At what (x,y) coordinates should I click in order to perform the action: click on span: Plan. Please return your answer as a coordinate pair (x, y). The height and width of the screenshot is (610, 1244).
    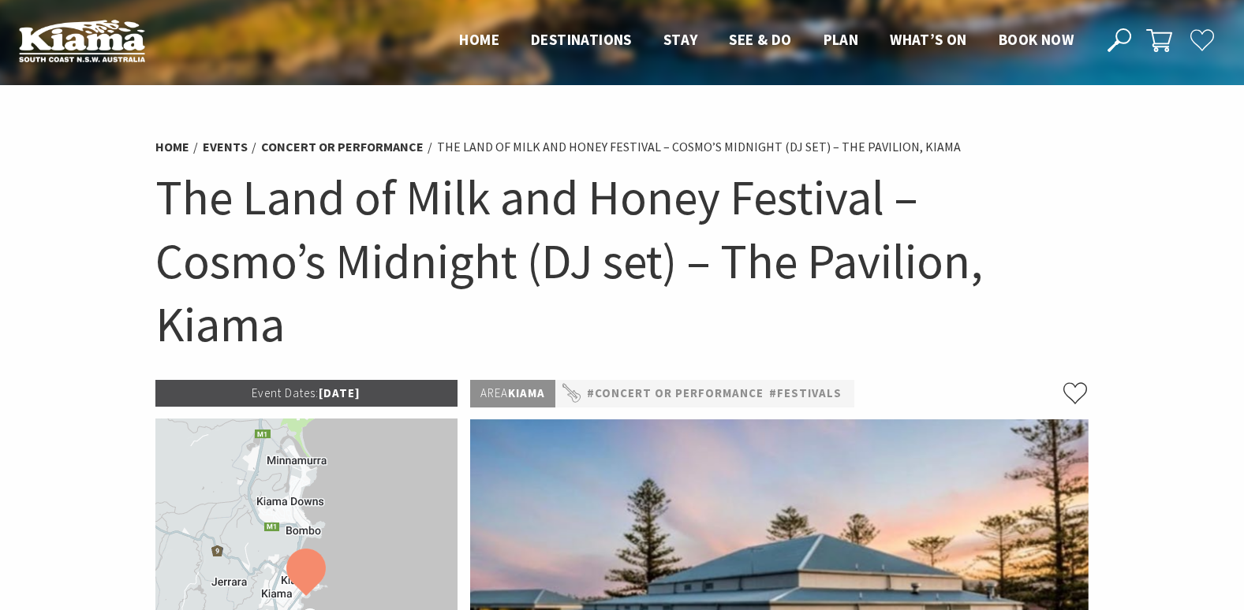
    Looking at the image, I should click on (841, 39).